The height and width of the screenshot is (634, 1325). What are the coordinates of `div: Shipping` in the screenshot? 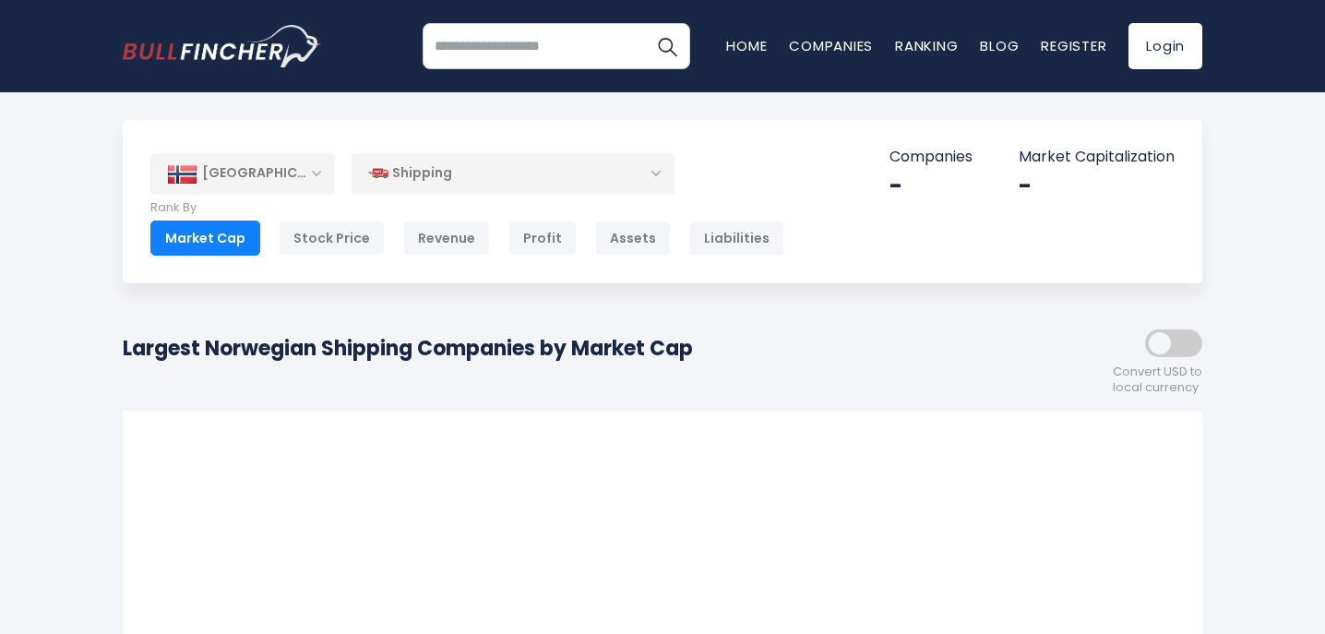 It's located at (513, 174).